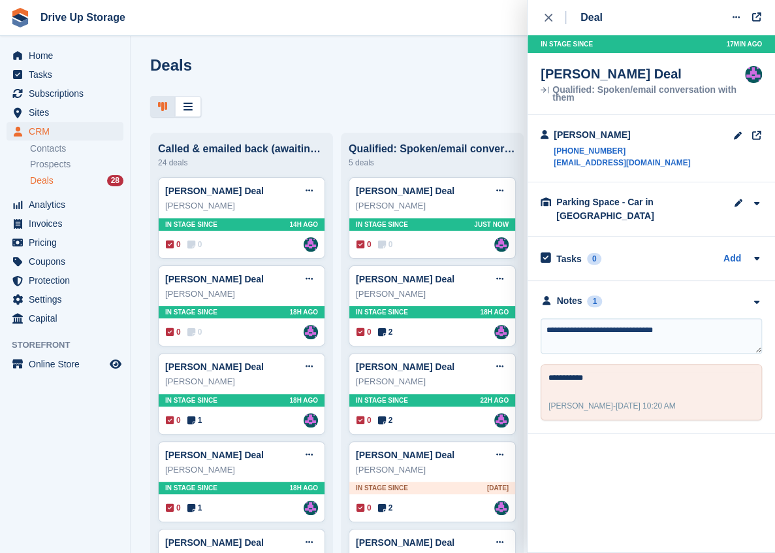 The height and width of the screenshot is (553, 775). What do you see at coordinates (68, 261) in the screenshot?
I see `span: Coupons` at bounding box center [68, 261].